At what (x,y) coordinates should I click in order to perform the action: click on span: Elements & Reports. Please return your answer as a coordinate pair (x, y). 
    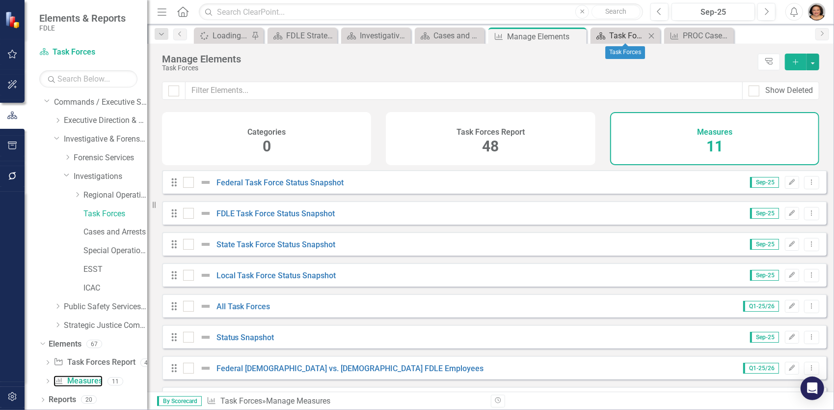
    Looking at the image, I should click on (83, 18).